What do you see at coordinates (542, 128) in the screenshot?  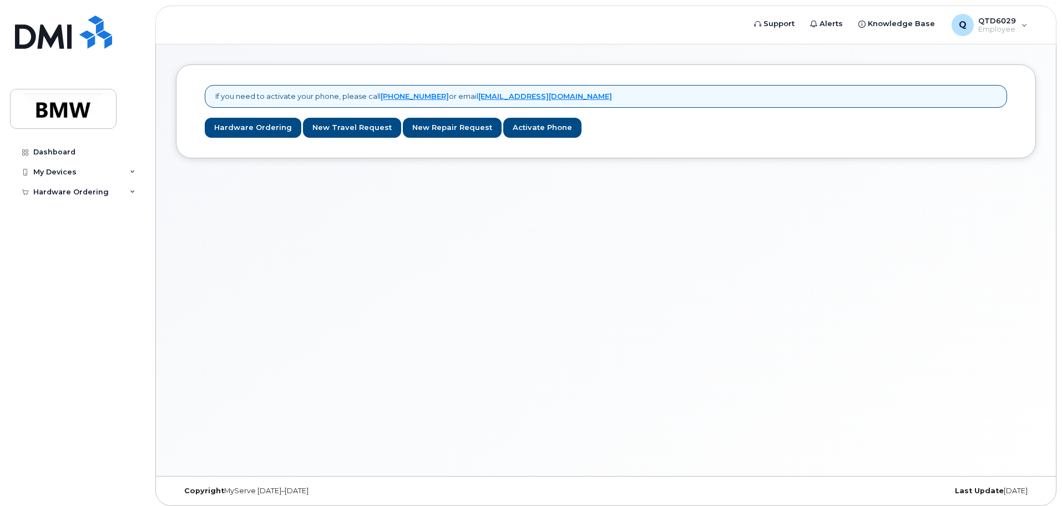 I see `a: Activate Phone` at bounding box center [542, 128].